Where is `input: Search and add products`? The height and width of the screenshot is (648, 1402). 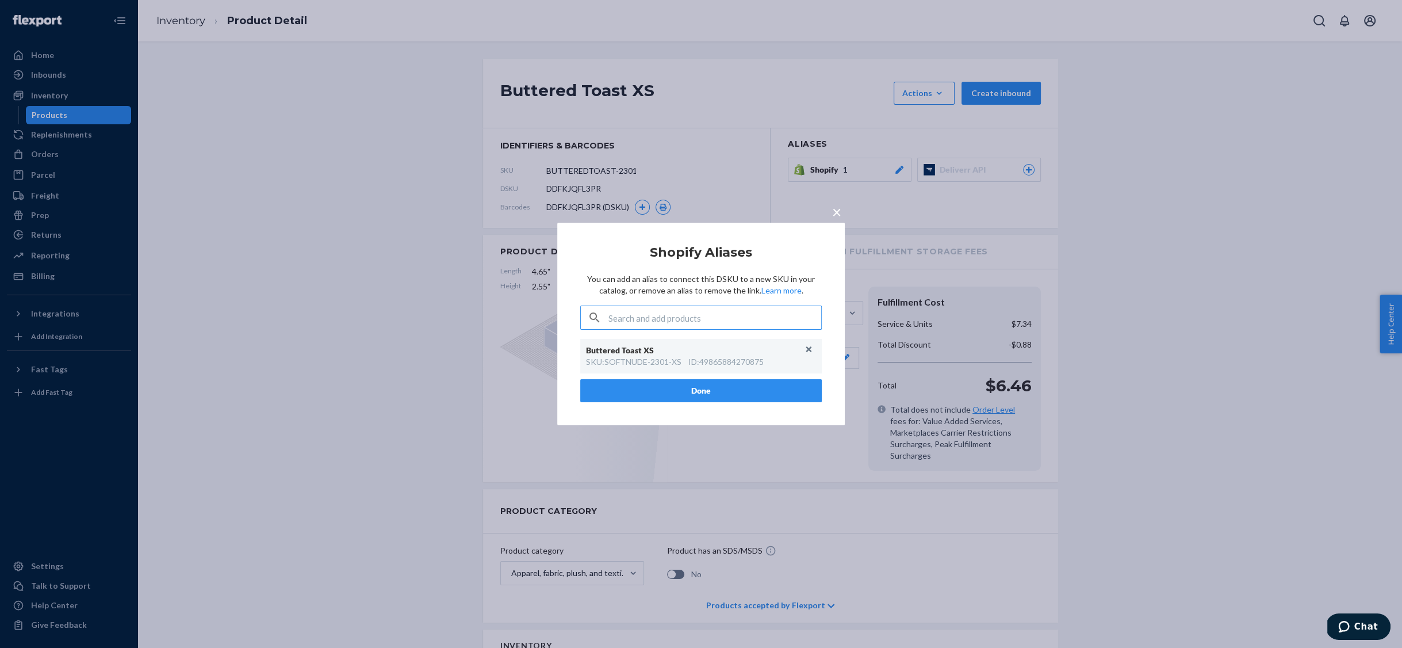
input: Search and add products is located at coordinates (715, 318).